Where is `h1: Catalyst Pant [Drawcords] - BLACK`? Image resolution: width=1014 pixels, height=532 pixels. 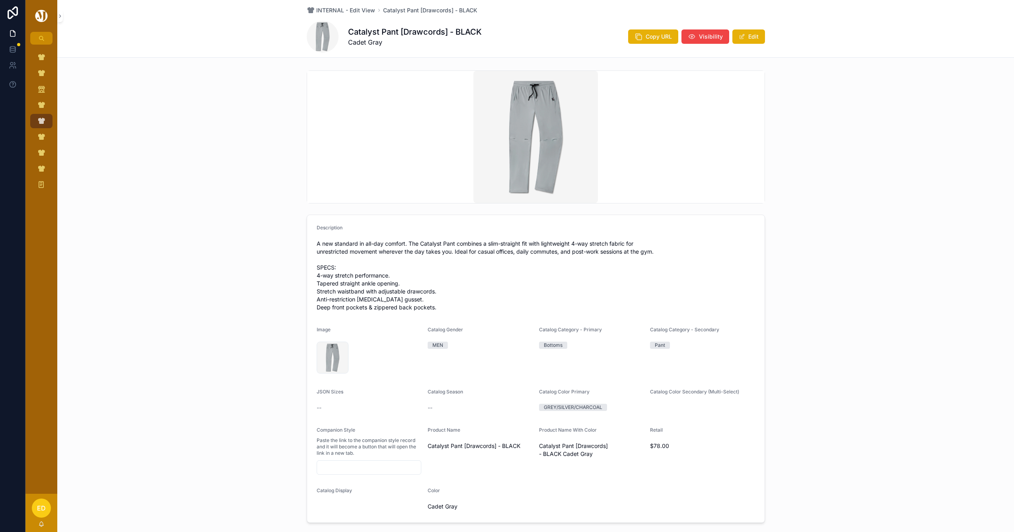 h1: Catalyst Pant [Drawcords] - BLACK is located at coordinates (415, 32).